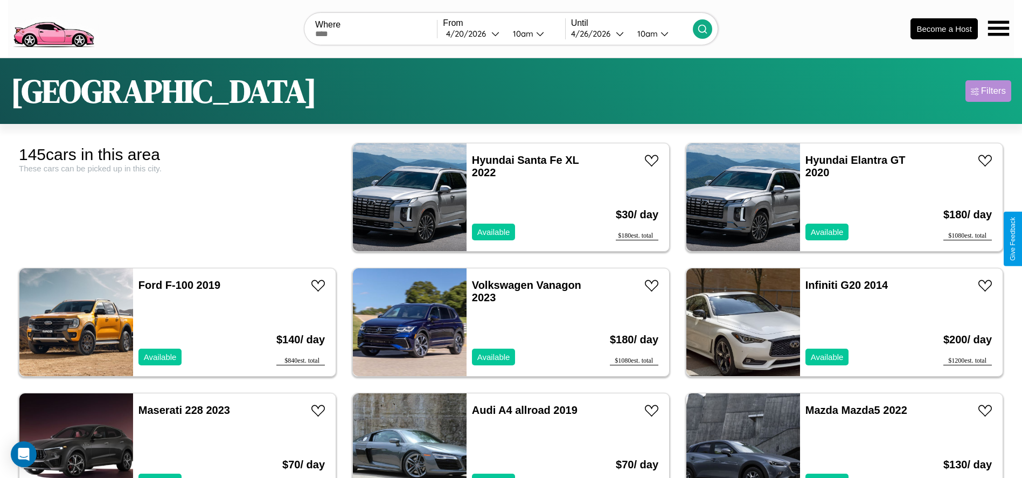  I want to click on div: 4 / 26 / 2026, so click(593, 33).